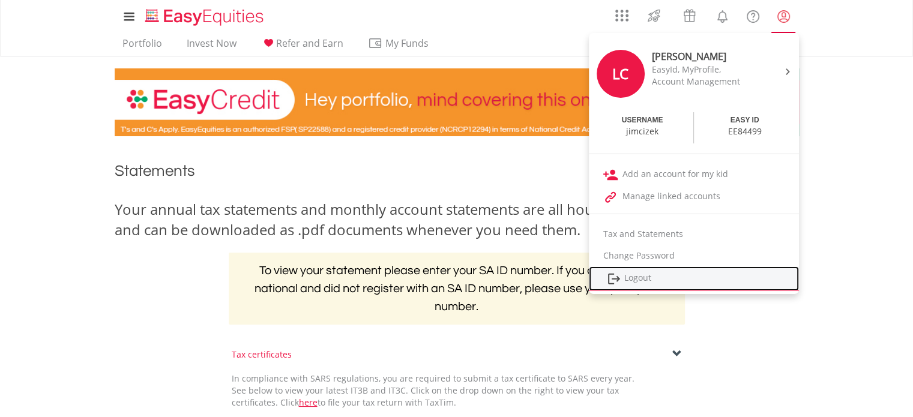 Image resolution: width=913 pixels, height=417 pixels. I want to click on div: EE84499, so click(745, 131).